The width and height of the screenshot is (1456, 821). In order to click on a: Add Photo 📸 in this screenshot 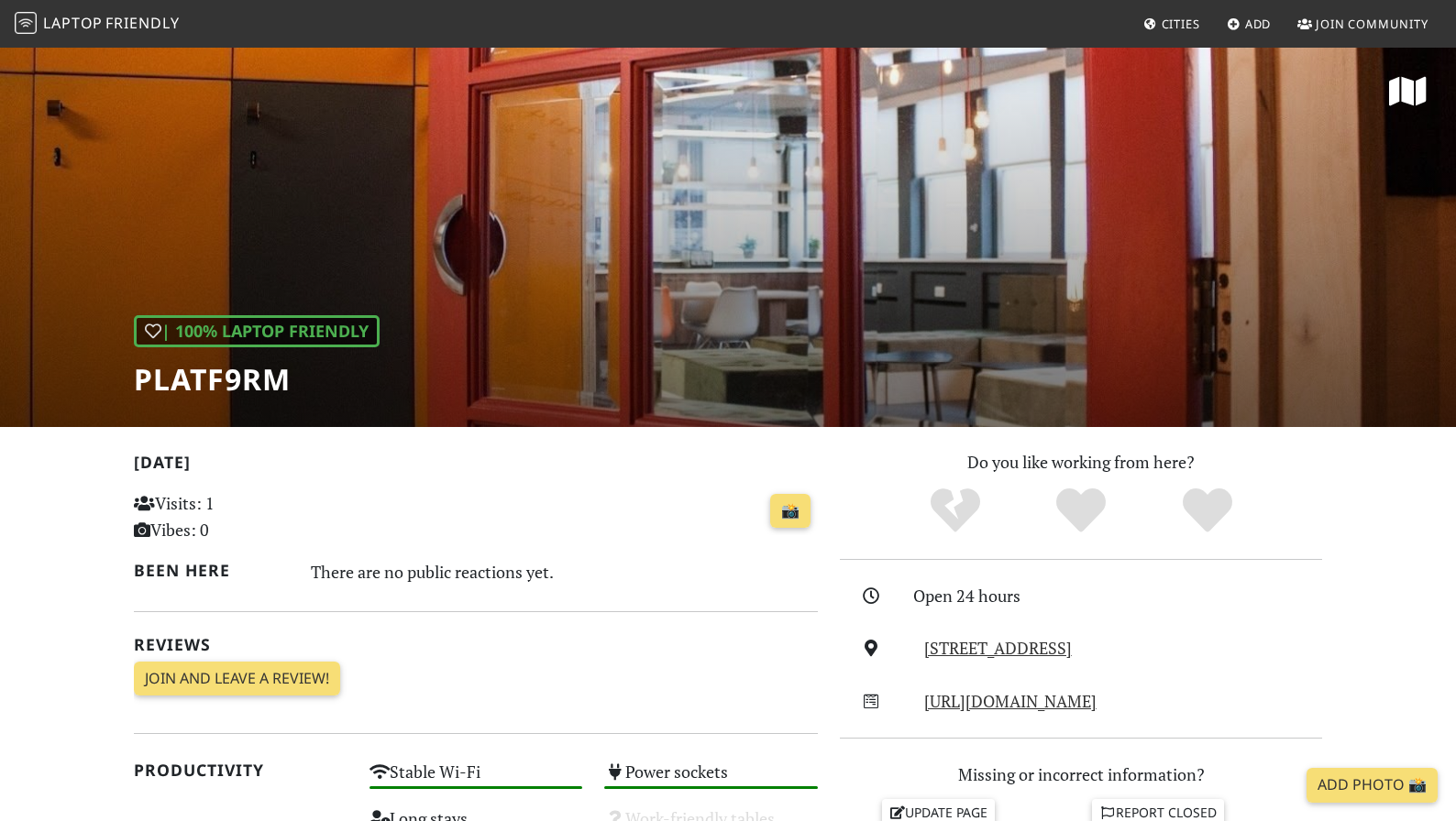, I will do `click(1372, 786)`.